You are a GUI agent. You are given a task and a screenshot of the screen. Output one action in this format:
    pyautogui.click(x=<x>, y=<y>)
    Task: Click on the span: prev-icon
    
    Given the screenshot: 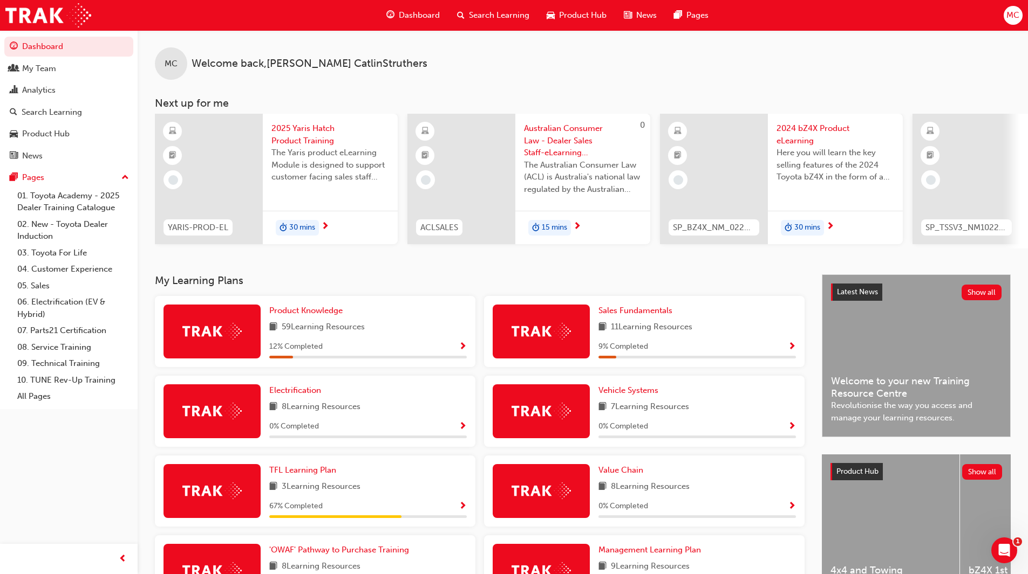 What is the action you would take?
    pyautogui.click(x=122, y=559)
    